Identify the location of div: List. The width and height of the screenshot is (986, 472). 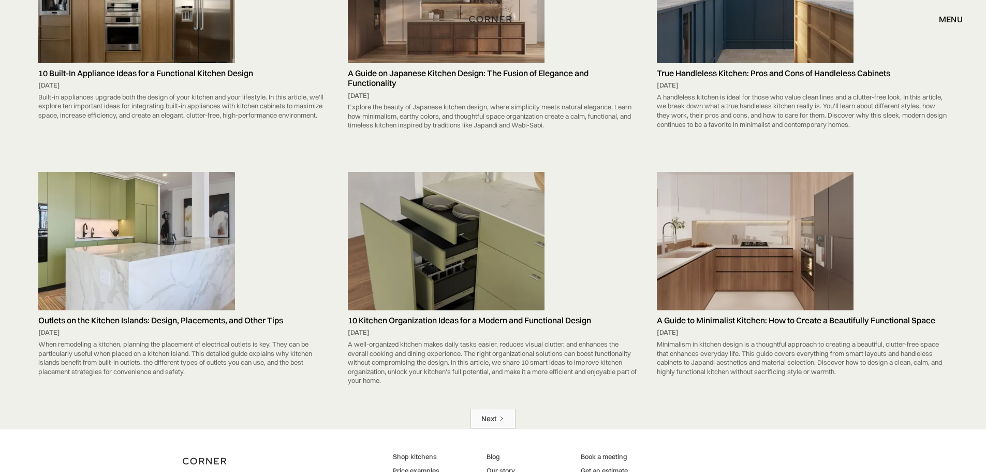
(493, 418).